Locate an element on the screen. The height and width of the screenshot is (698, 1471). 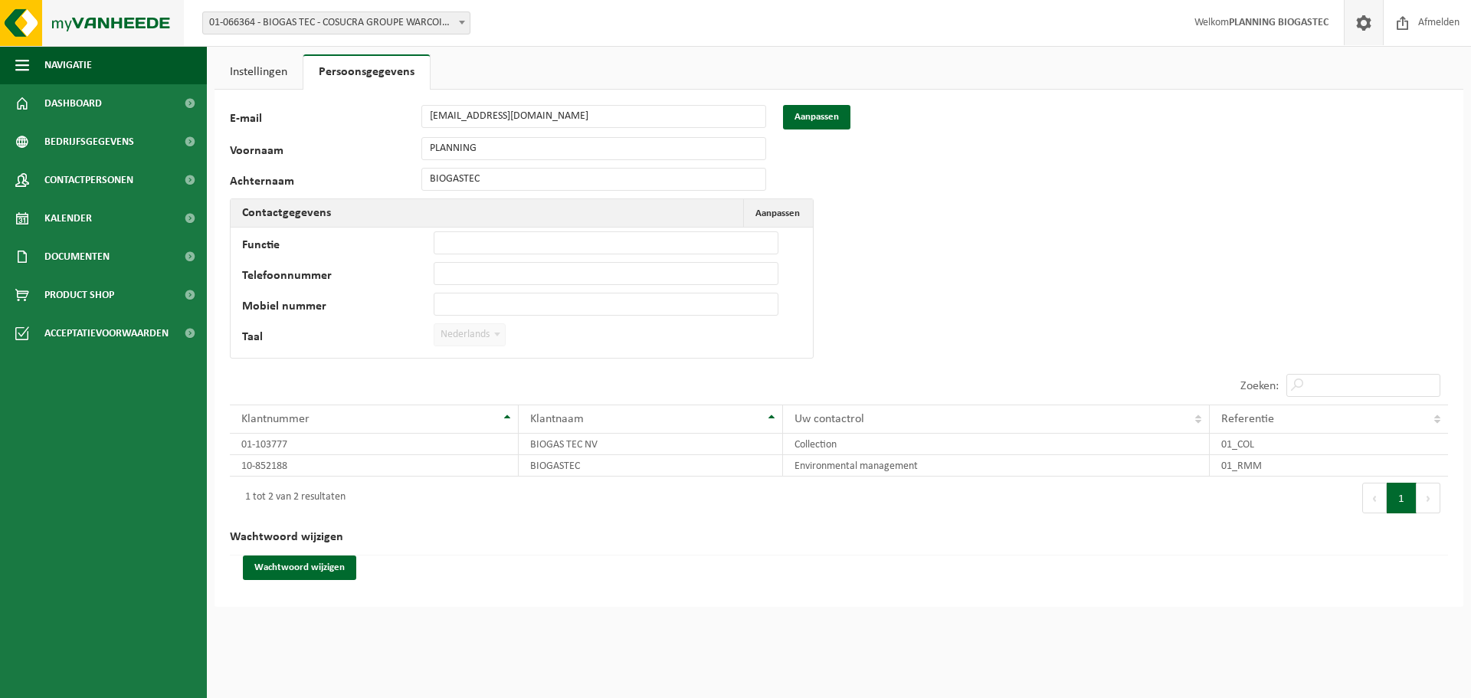
span: Bedrijfsgegevens is located at coordinates (89, 142).